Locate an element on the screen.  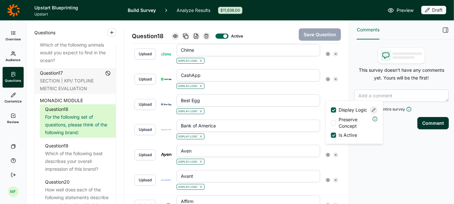
div: Draft is located at coordinates (433, 10).